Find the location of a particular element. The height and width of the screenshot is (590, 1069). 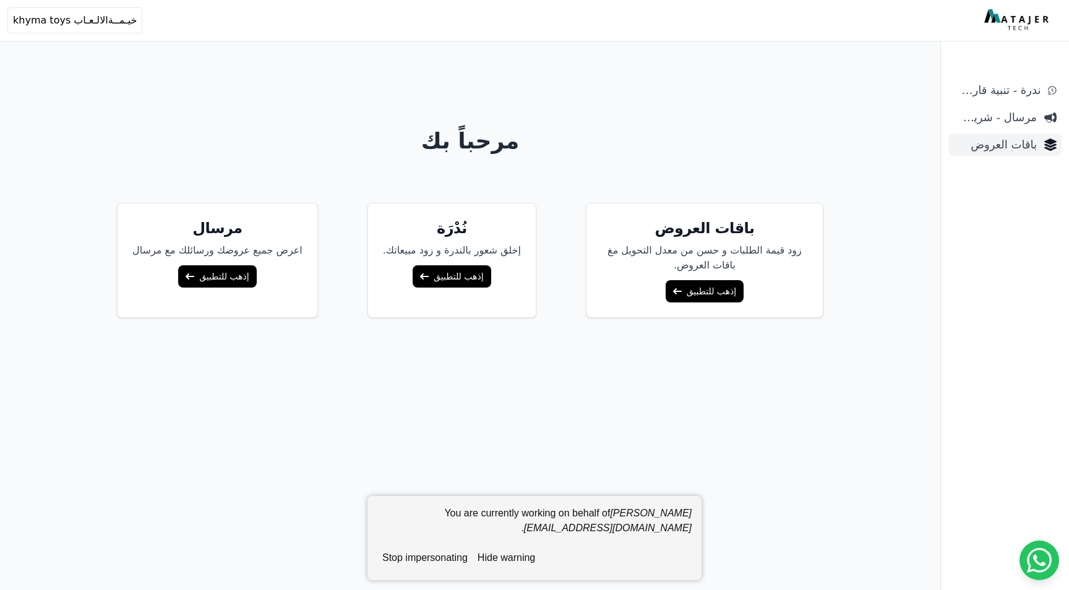

div: You are currently working on behalf of . is located at coordinates (535, 526).